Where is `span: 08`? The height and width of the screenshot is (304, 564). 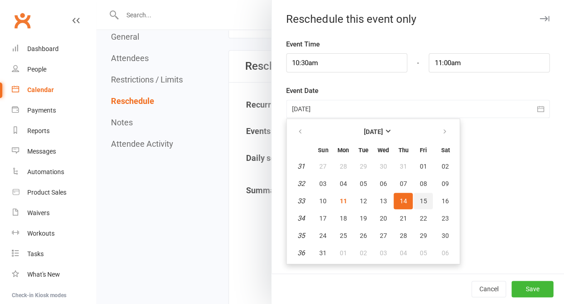 span: 08 is located at coordinates (423, 183).